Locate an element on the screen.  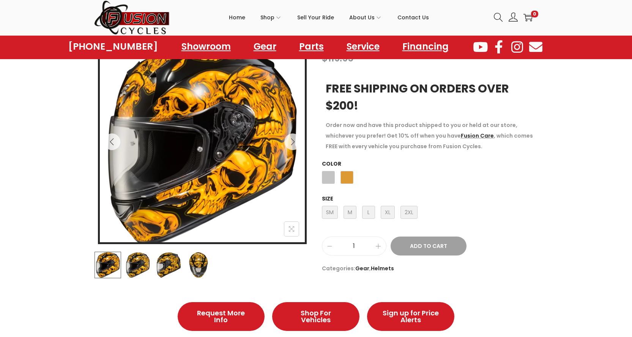
img: SCORPION EXO-R320 Skull-e Helmet is located at coordinates (202, 144).